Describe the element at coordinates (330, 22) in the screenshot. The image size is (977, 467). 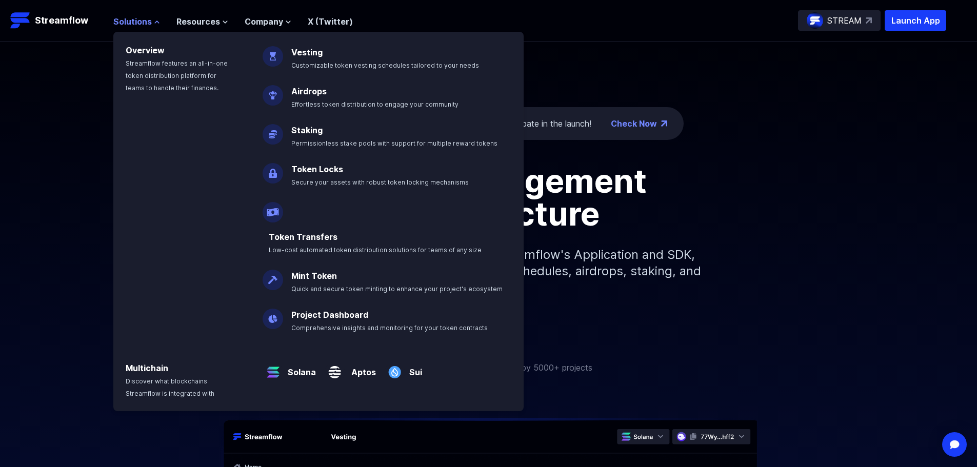
I see `a: X (Twitter)` at that location.